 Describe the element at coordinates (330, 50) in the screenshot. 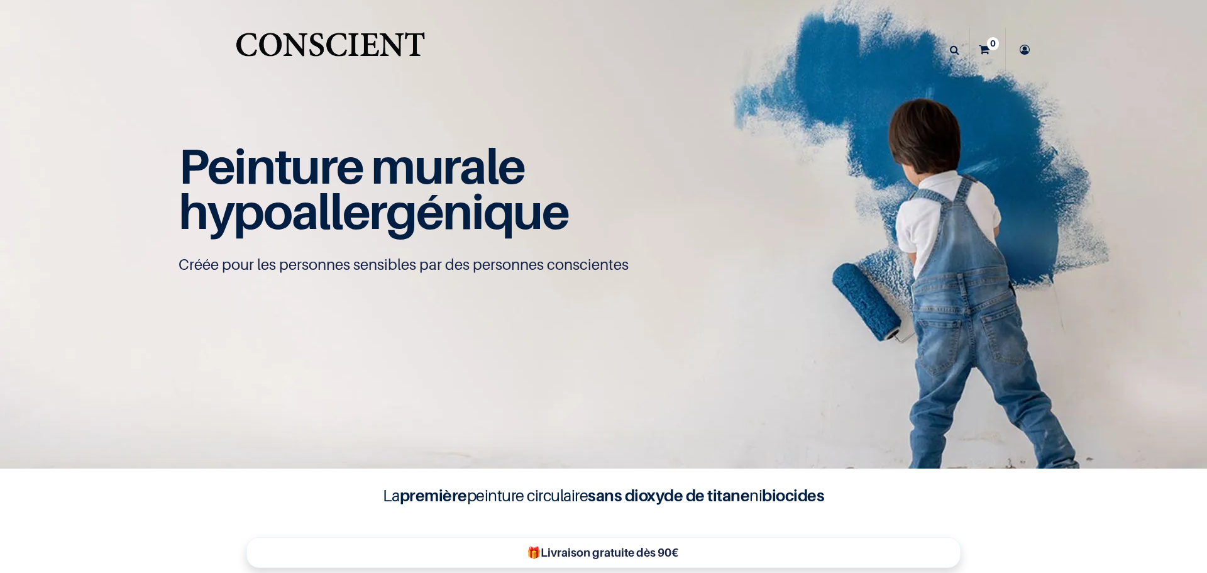

I see `span: Logo of Conscient` at that location.